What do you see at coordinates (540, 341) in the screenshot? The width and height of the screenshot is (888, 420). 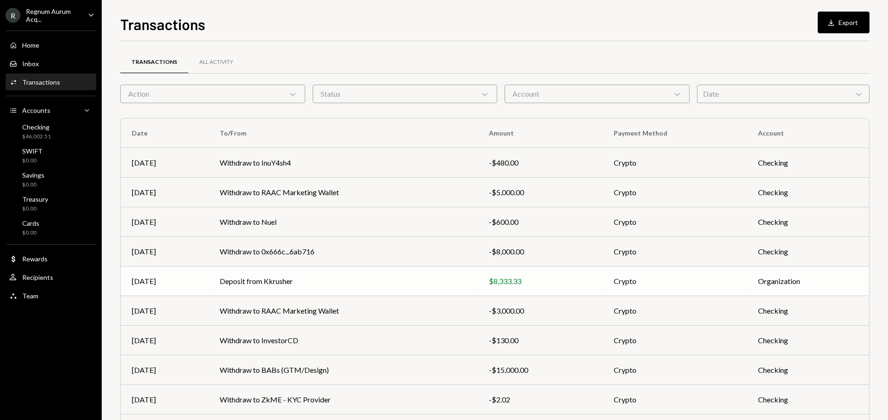 I see `div: -$130.00` at bounding box center [540, 341].